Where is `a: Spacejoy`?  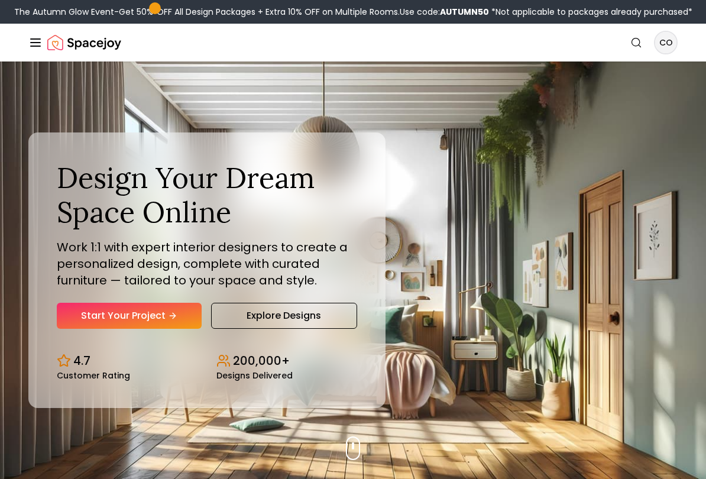
a: Spacejoy is located at coordinates (84, 43).